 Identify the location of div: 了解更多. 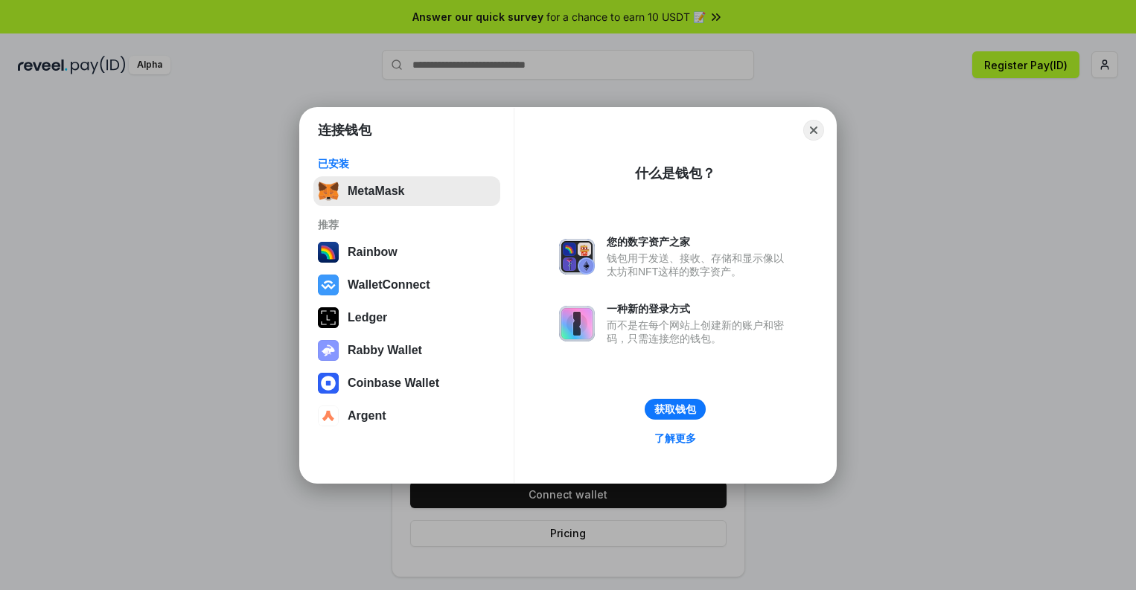
(675, 439).